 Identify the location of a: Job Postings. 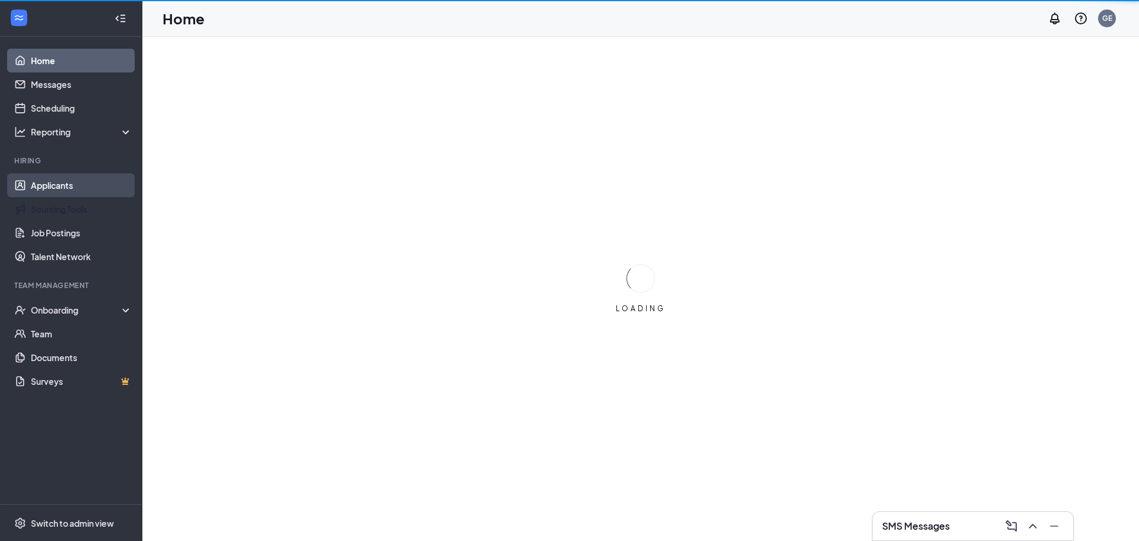
(81, 233).